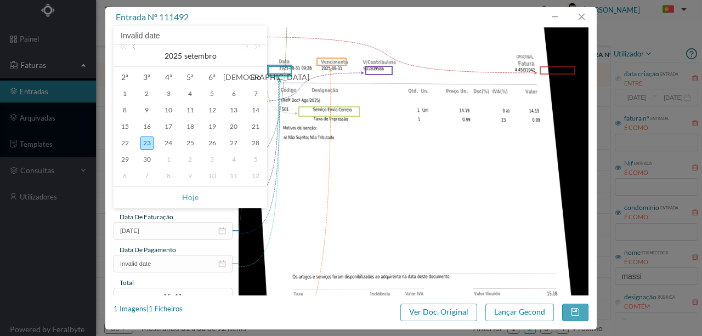 Image resolution: width=702 pixels, height=336 pixels. Describe the element at coordinates (168, 176) in the screenshot. I see `div: 8` at that location.